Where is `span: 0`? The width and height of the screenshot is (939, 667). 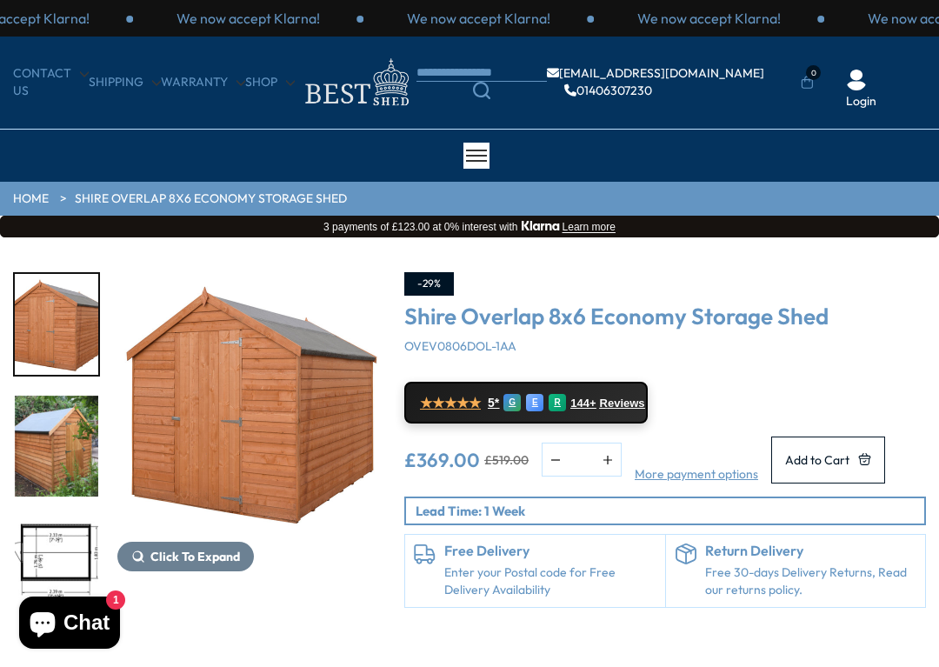 span: 0 is located at coordinates (813, 72).